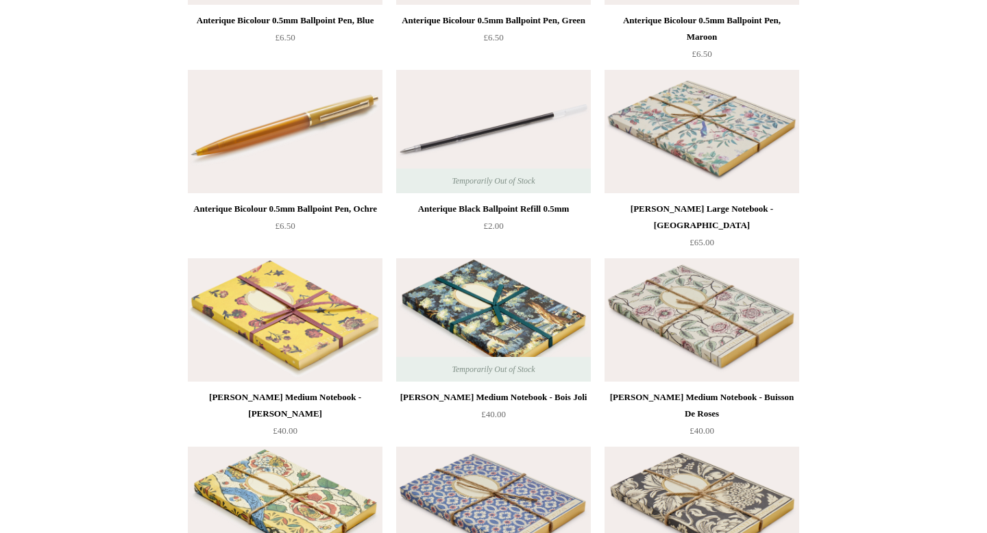  What do you see at coordinates (494, 209) in the screenshot?
I see `div: Anterique Black Ballpoint Refill 0.5mm` at bounding box center [494, 209].